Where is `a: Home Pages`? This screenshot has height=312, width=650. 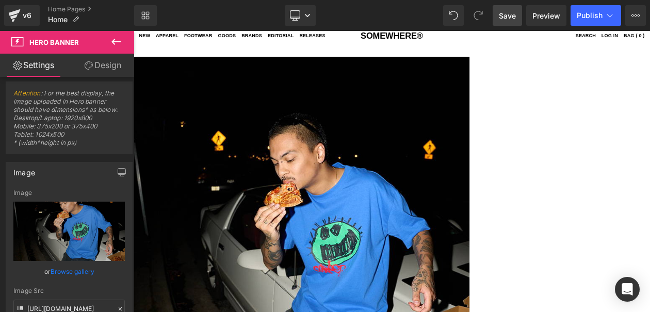 a: Home Pages is located at coordinates (91, 9).